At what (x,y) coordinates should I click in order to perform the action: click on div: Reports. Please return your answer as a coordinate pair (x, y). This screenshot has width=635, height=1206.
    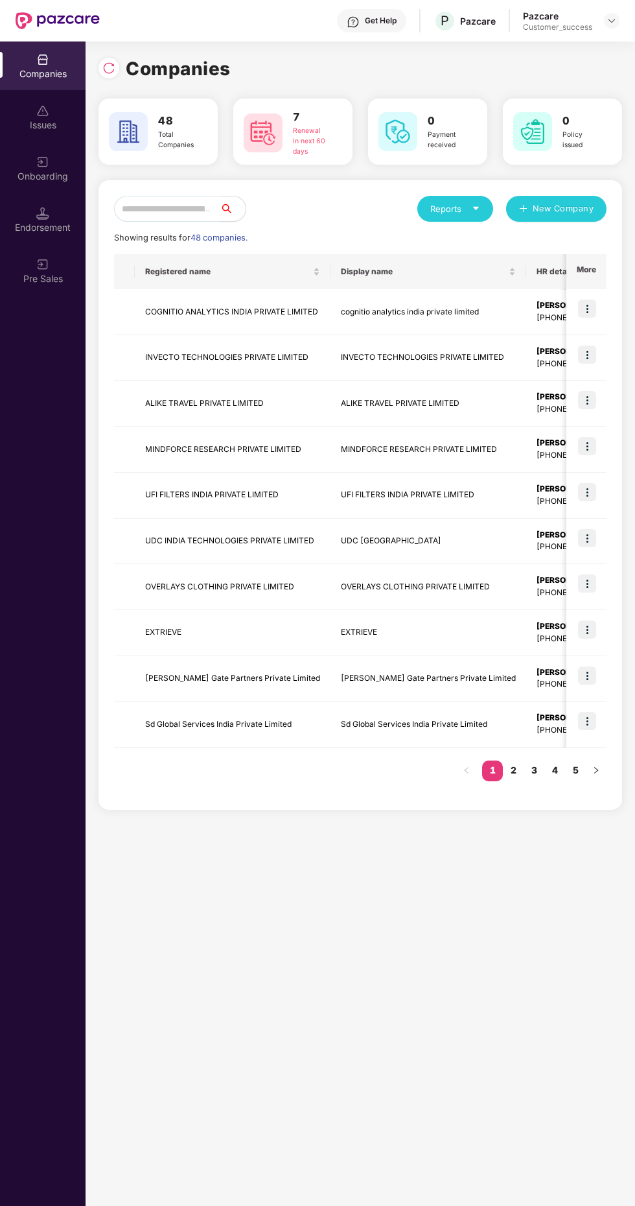
    Looking at the image, I should click on (455, 209).